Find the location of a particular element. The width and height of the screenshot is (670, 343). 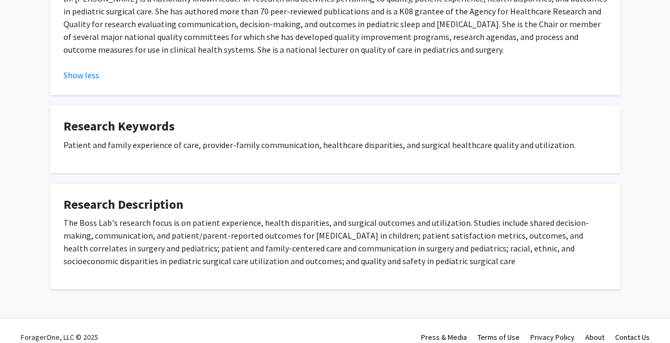

h4: Research Description is located at coordinates (335, 205).